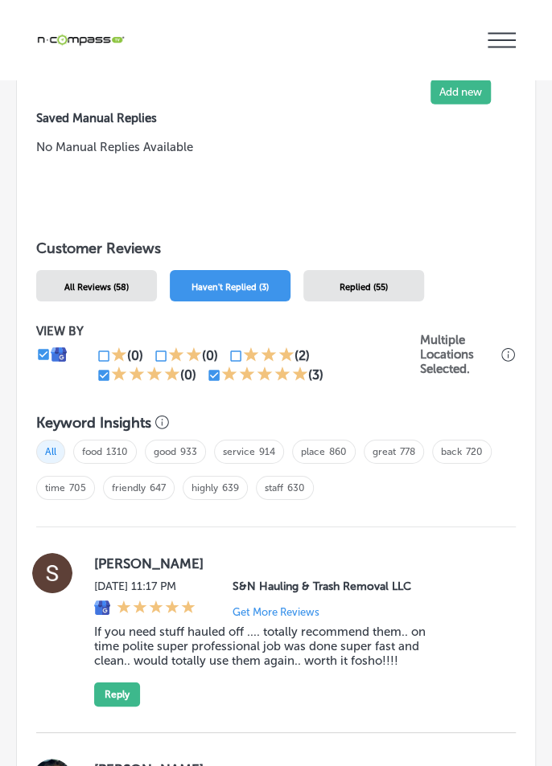  What do you see at coordinates (313, 452) in the screenshot?
I see `a: place` at bounding box center [313, 452].